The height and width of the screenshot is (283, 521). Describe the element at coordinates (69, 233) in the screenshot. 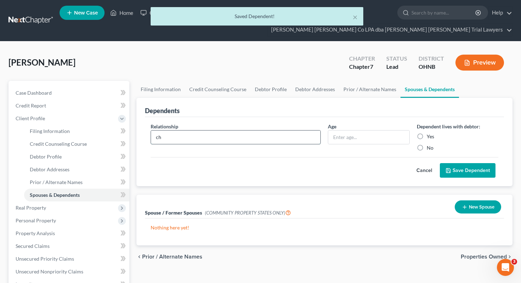

I see `a: Property Analysis` at that location.